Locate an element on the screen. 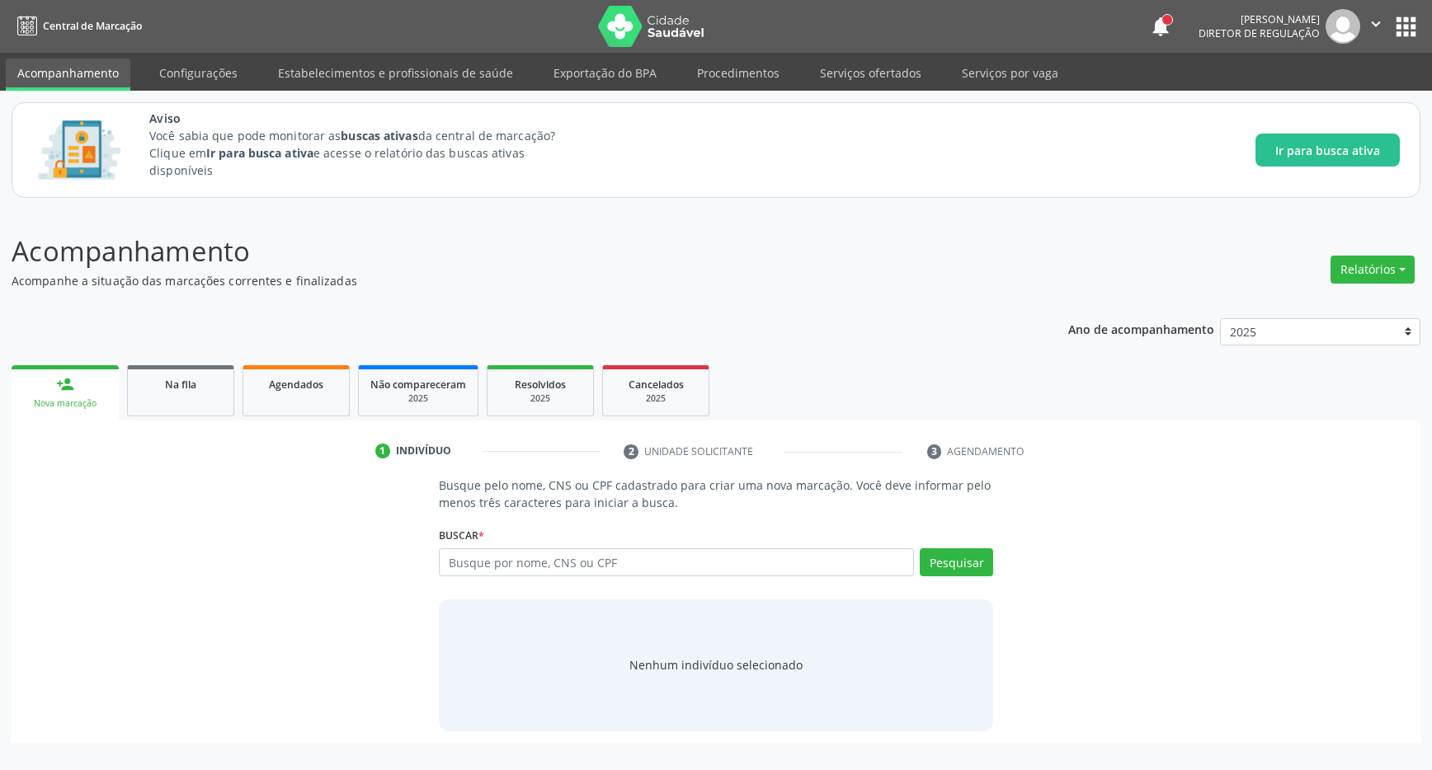 This screenshot has height=770, width=1432. span: Agendados is located at coordinates (296, 384).